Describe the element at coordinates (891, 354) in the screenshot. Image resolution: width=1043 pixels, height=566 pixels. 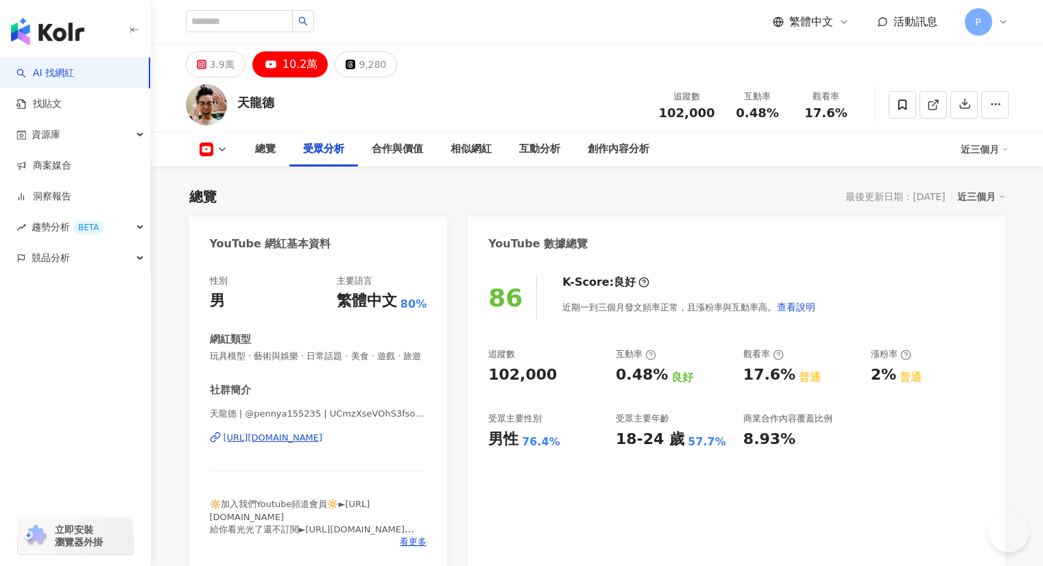
I see `div: 漲粉率` at that location.